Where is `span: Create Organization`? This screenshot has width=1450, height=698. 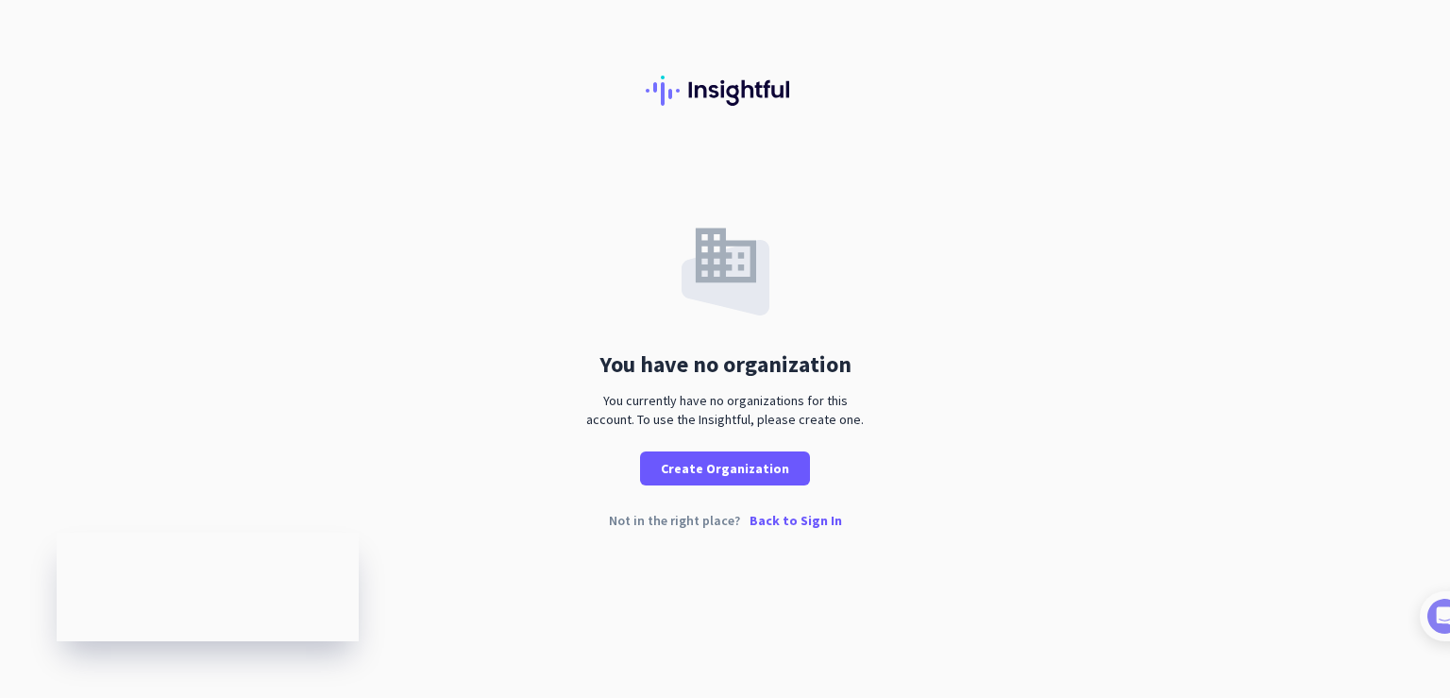 span: Create Organization is located at coordinates (725, 468).